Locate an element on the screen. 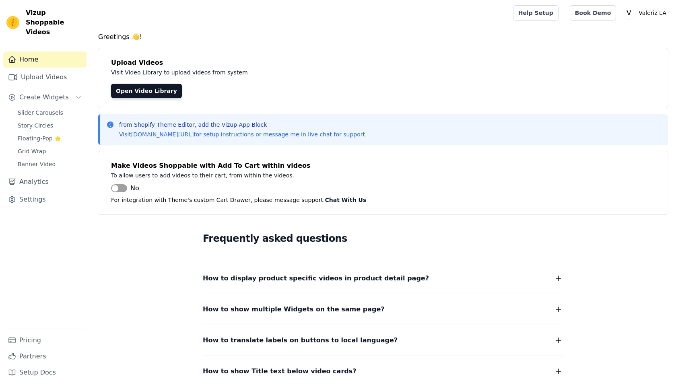  a: Partners is located at coordinates (45, 357).